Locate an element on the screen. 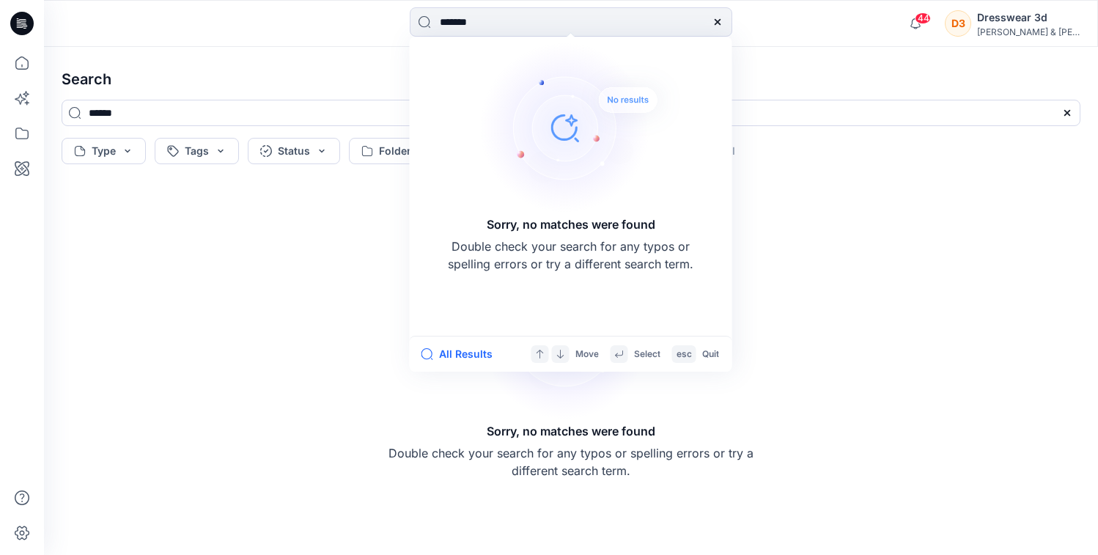  button: All Results is located at coordinates (462, 354).